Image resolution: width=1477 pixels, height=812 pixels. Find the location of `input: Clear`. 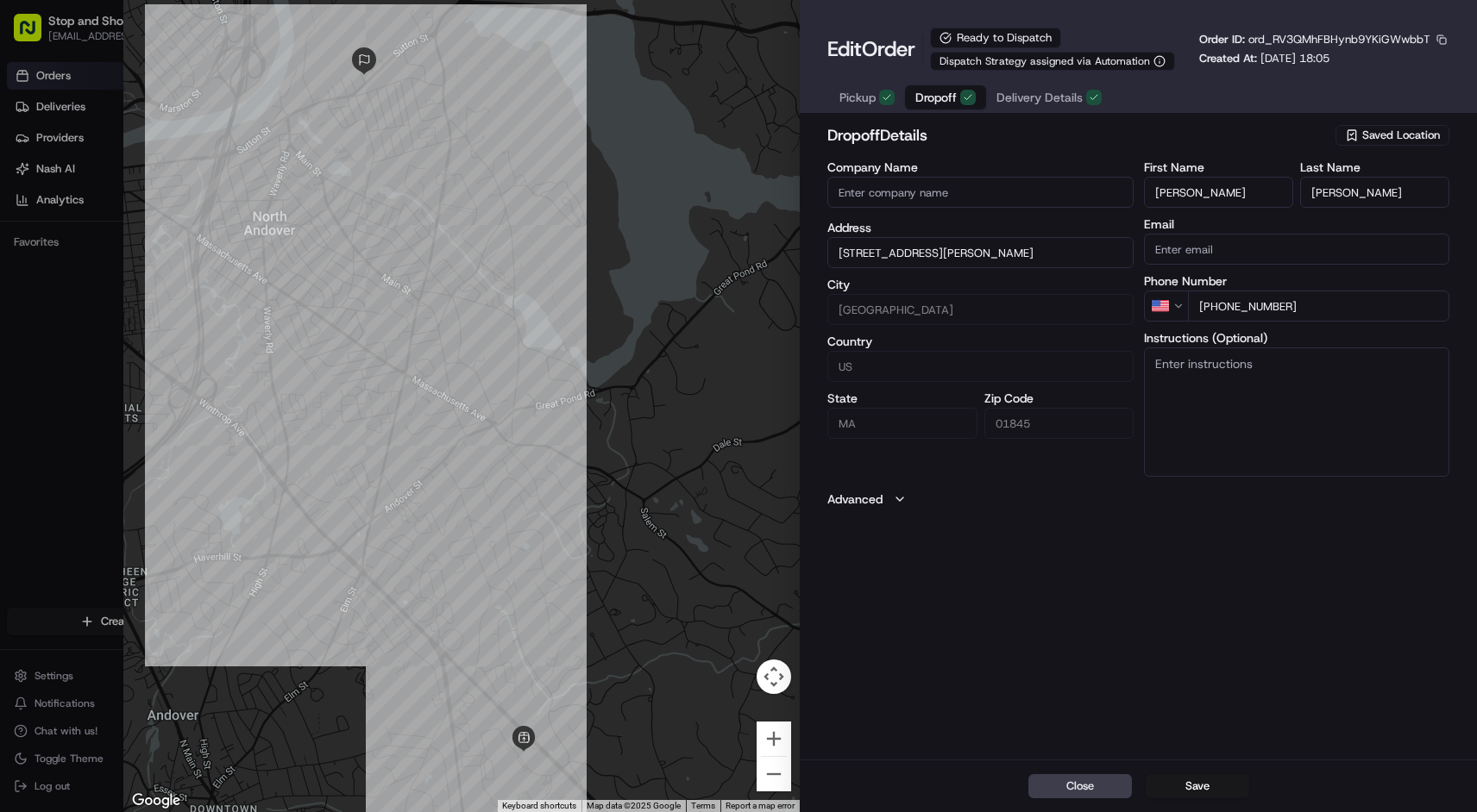

input: Clear is located at coordinates (164, 120).